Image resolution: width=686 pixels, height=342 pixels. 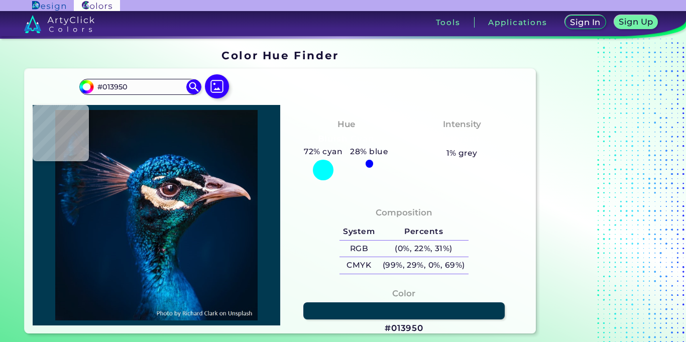 What do you see at coordinates (423, 231) in the screenshot?
I see `h5: Percents` at bounding box center [423, 231].